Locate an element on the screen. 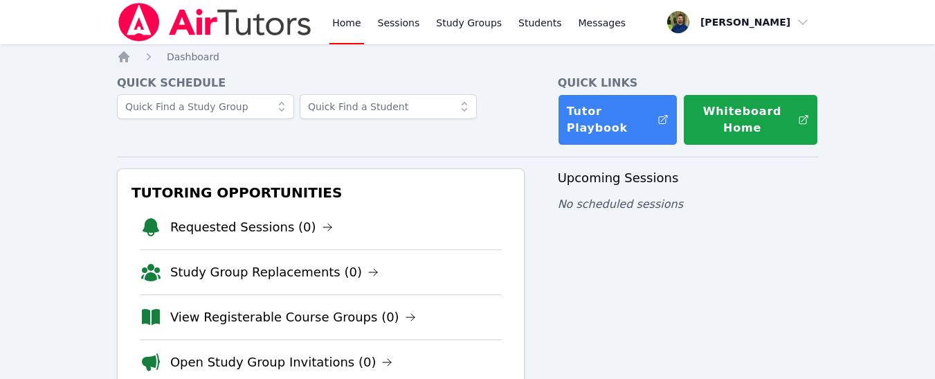  input: Quick Find a Student is located at coordinates (388, 107).